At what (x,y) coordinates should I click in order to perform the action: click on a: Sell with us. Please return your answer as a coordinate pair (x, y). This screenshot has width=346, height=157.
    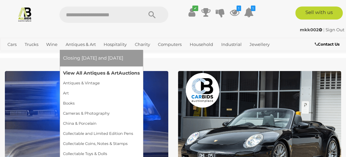
    Looking at the image, I should click on (319, 13).